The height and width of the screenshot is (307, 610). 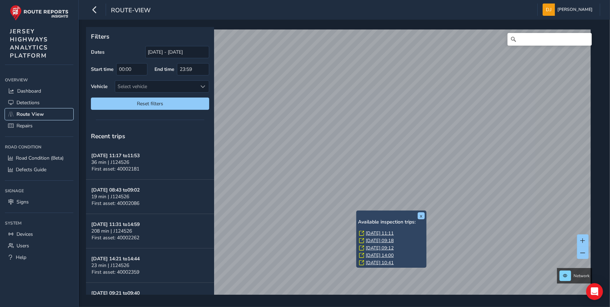 What do you see at coordinates (115, 272) in the screenshot?
I see `span: First asset: 40002359` at bounding box center [115, 272].